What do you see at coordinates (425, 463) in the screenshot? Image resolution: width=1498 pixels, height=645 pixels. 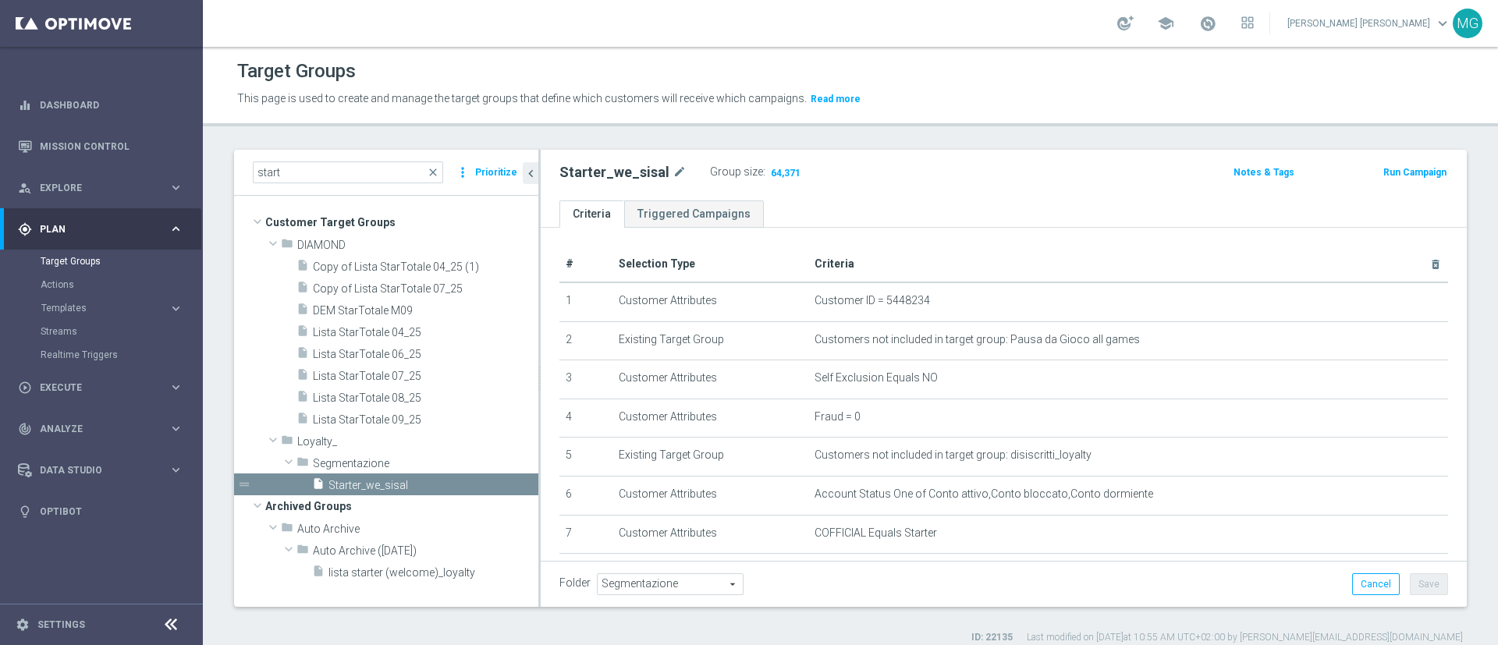 I see `span: Segmentazione` at bounding box center [425, 463].